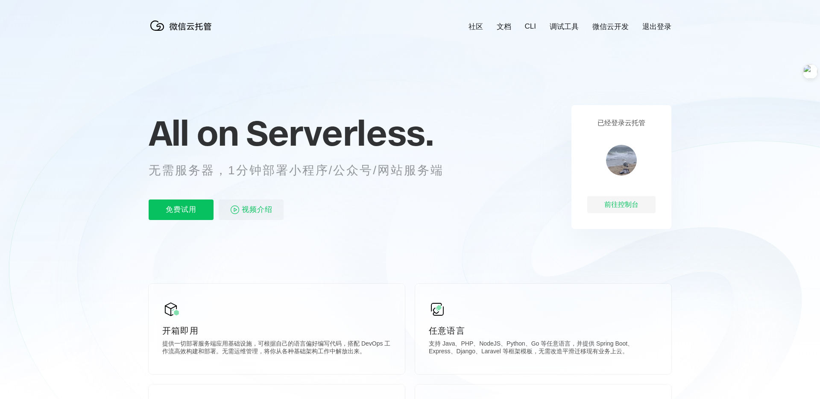 This screenshot has width=820, height=399. Describe the element at coordinates (277, 331) in the screenshot. I see `p: 开箱即用` at that location.